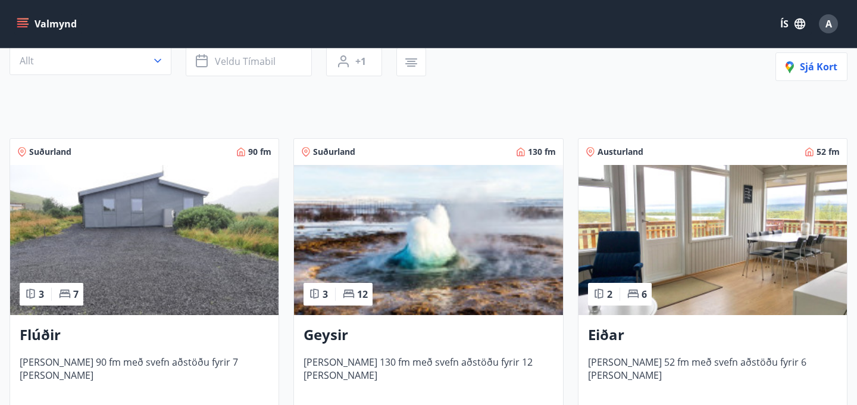  What do you see at coordinates (828, 24) in the screenshot?
I see `span: A` at bounding box center [828, 24].